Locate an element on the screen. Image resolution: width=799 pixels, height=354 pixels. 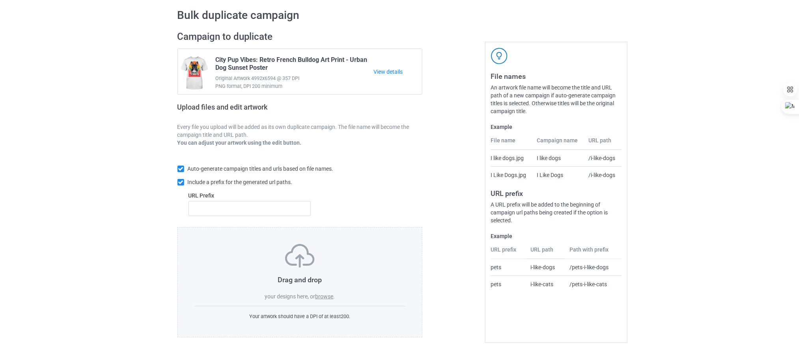
td: i-like-cats is located at coordinates (545, 284).